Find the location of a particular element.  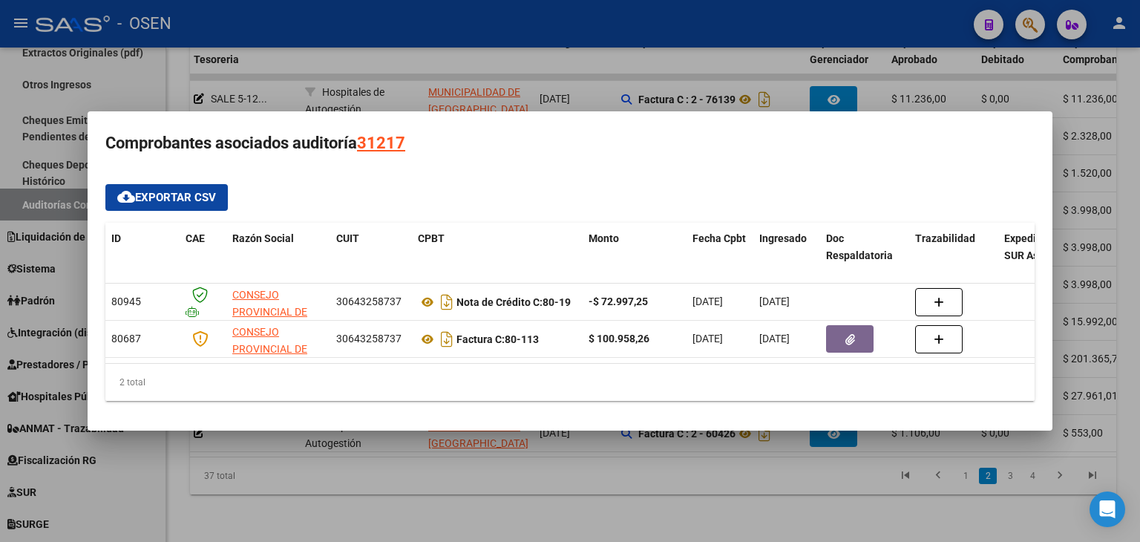

span: CPBT is located at coordinates (431, 238).